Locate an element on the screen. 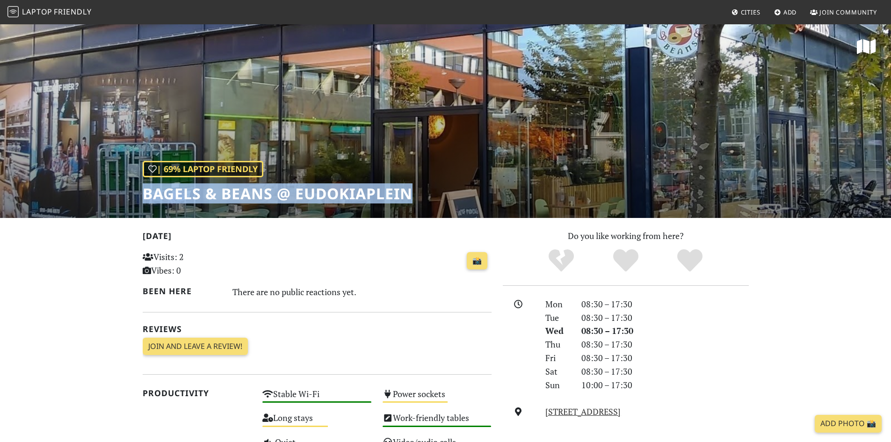 The image size is (891, 442). div: There are no public reactions yet. is located at coordinates (362, 292).